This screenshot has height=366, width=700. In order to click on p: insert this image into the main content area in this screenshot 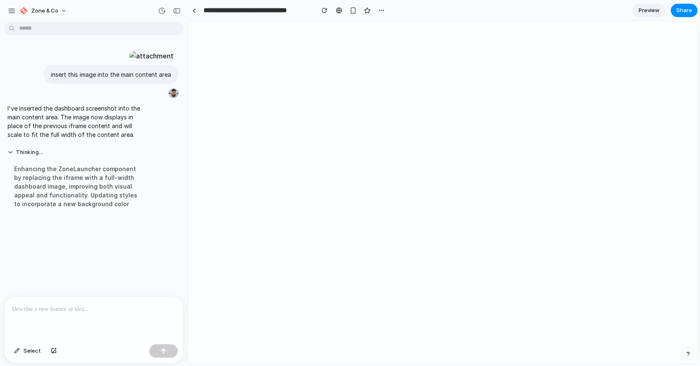, I will do `click(111, 74)`.